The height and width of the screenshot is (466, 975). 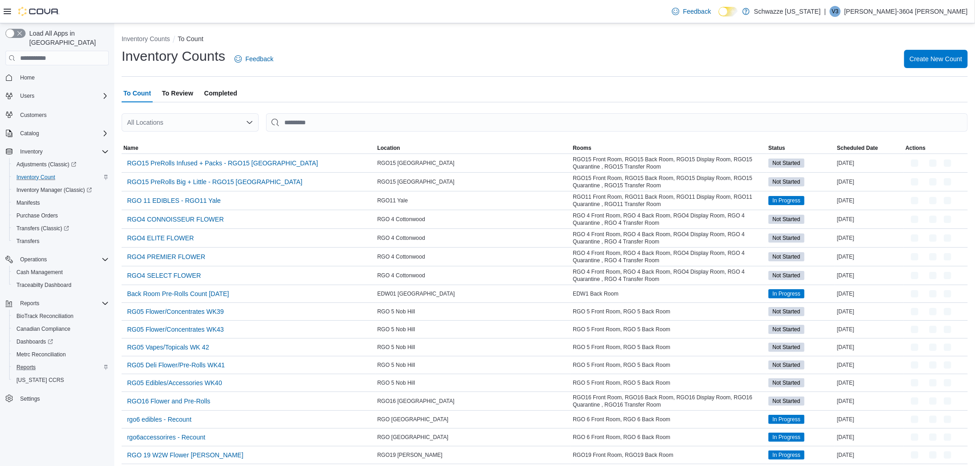 What do you see at coordinates (61, 329) in the screenshot?
I see `span: Canadian Compliance` at bounding box center [61, 329].